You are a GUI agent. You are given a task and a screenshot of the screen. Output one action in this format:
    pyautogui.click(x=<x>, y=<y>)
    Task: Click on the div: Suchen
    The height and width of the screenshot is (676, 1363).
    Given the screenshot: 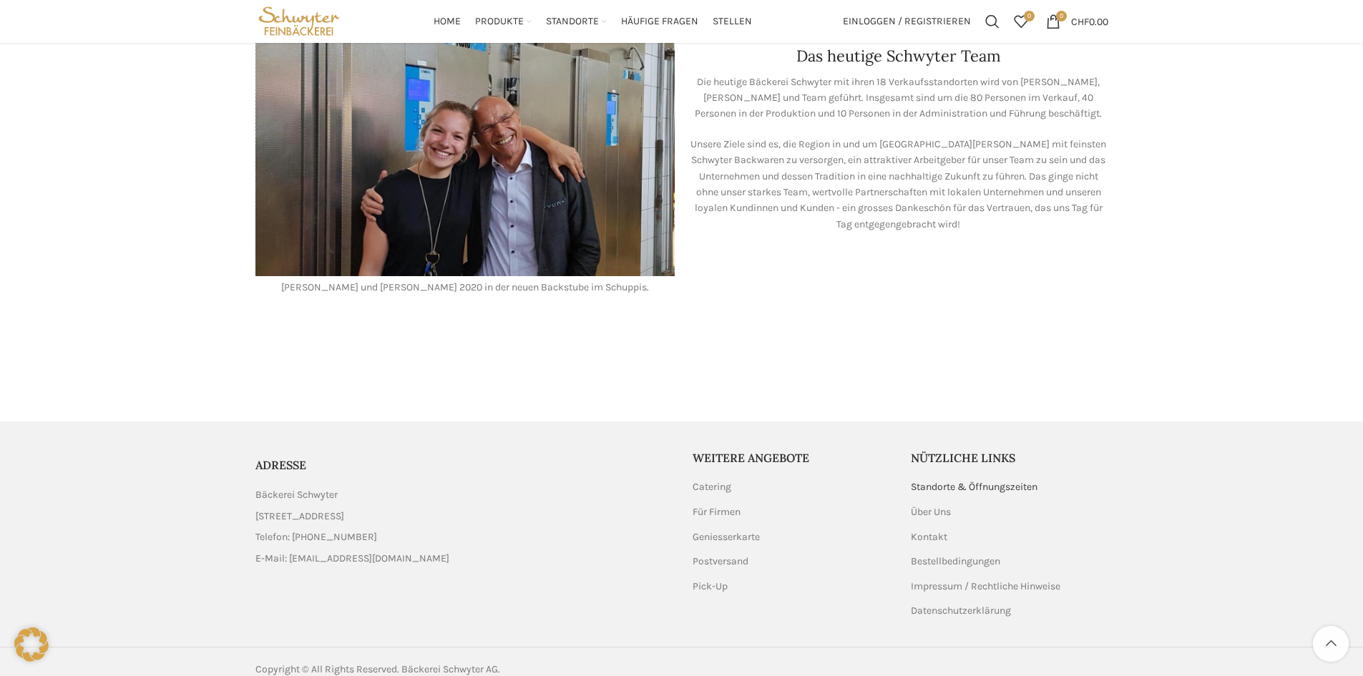 What is the action you would take?
    pyautogui.click(x=992, y=21)
    